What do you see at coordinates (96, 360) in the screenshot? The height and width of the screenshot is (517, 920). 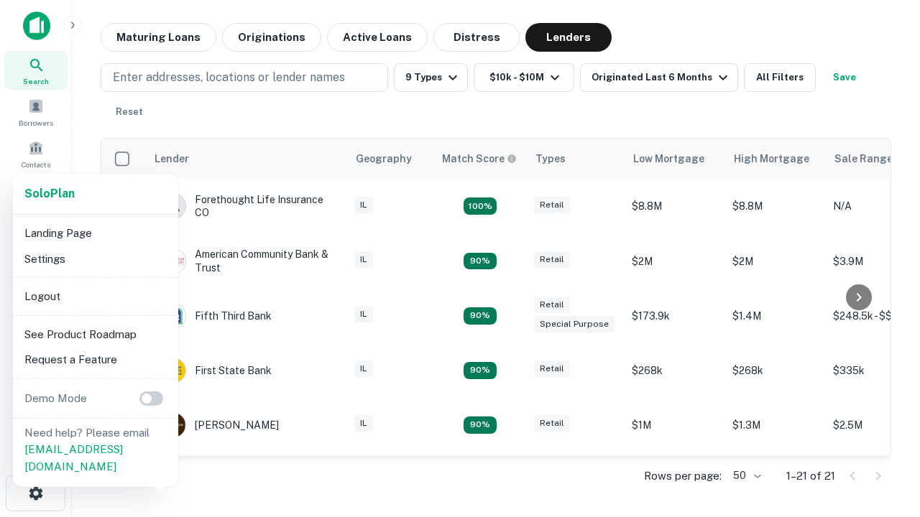 I see `li: Request a Feature` at bounding box center [96, 360].